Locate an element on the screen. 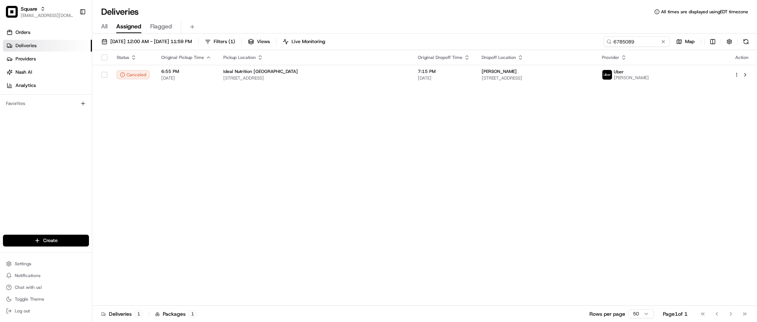 The image size is (757, 322). span: Create is located at coordinates (50, 241).